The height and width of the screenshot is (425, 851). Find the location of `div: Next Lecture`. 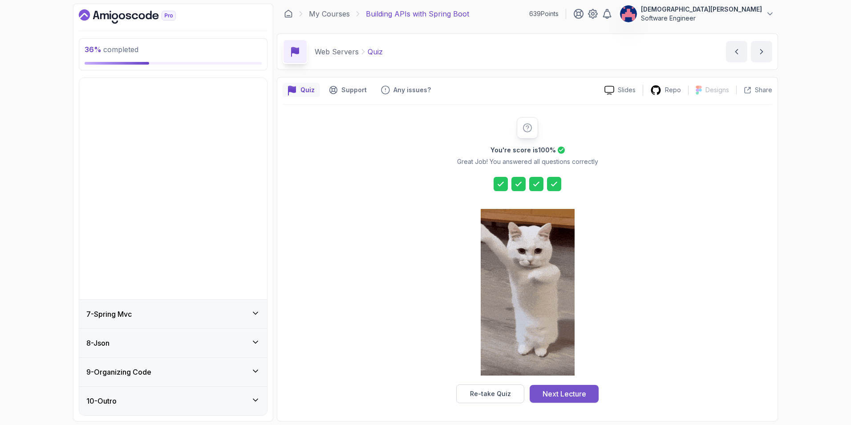

div: Next Lecture is located at coordinates (565, 394).